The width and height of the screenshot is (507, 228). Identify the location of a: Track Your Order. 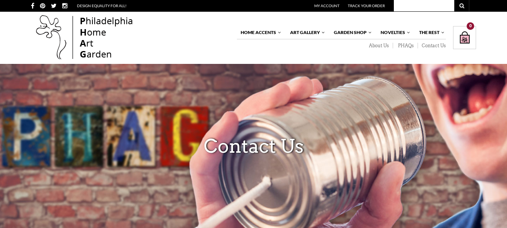
(367, 6).